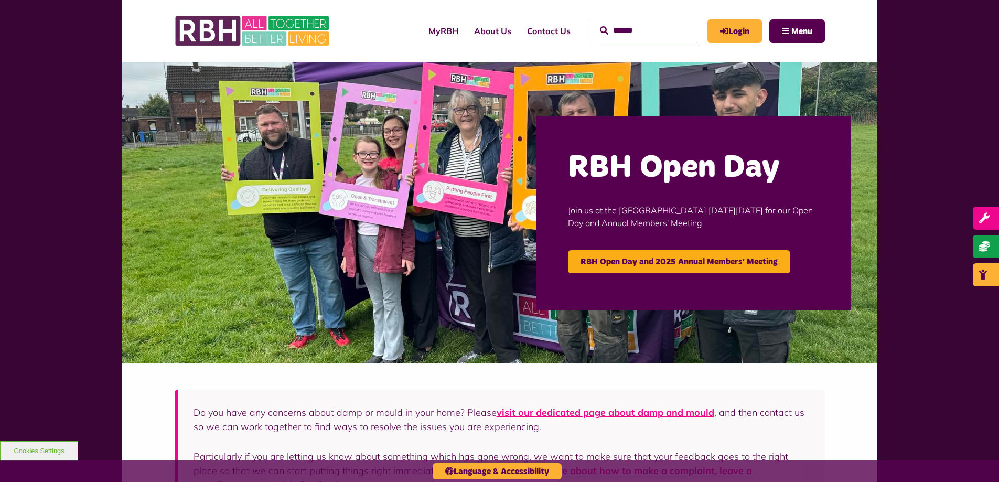  Describe the element at coordinates (802, 31) in the screenshot. I see `span: Menu` at that location.